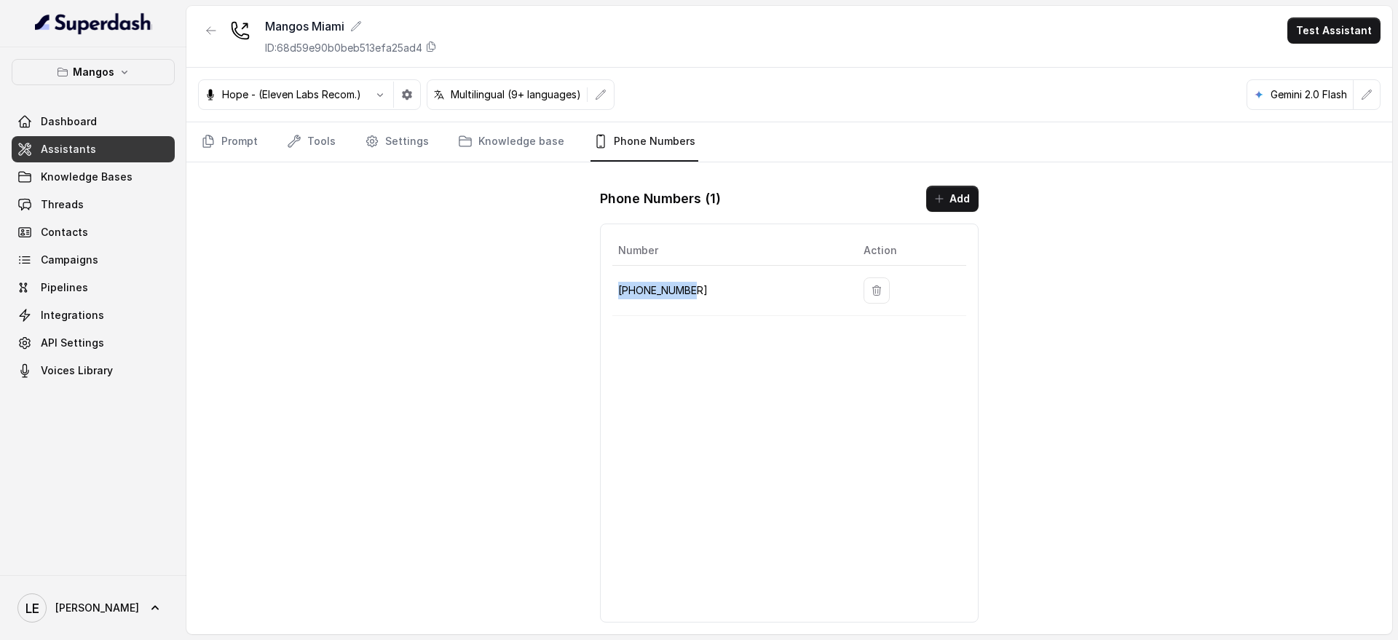  What do you see at coordinates (64, 288) in the screenshot?
I see `span: Pipelines` at bounding box center [64, 288].